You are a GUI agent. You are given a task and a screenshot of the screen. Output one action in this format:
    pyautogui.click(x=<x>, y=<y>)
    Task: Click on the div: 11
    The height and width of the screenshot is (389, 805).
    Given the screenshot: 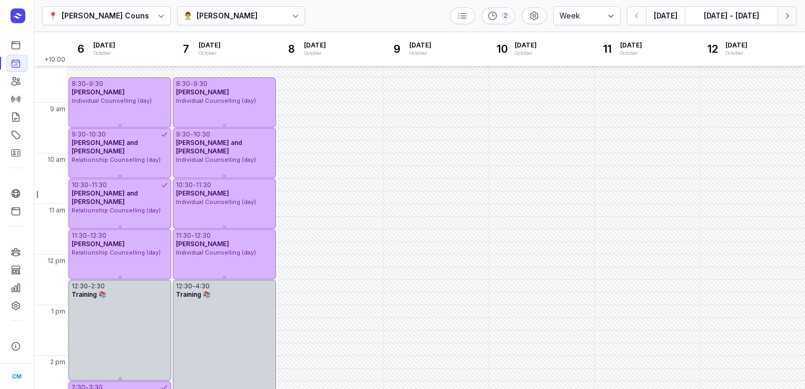 What is the action you would take?
    pyautogui.click(x=607, y=49)
    